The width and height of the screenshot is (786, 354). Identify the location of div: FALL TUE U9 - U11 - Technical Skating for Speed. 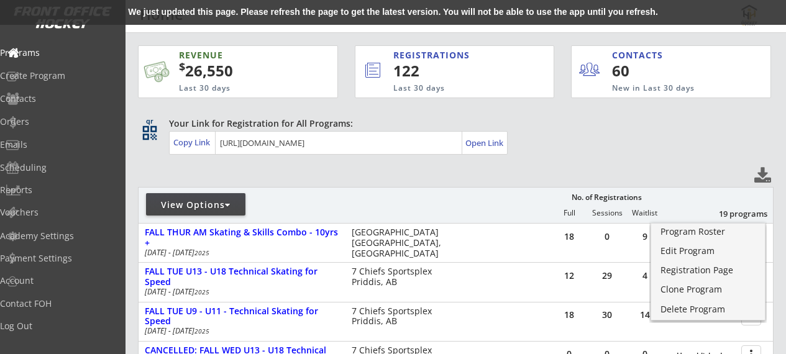
(242, 317).